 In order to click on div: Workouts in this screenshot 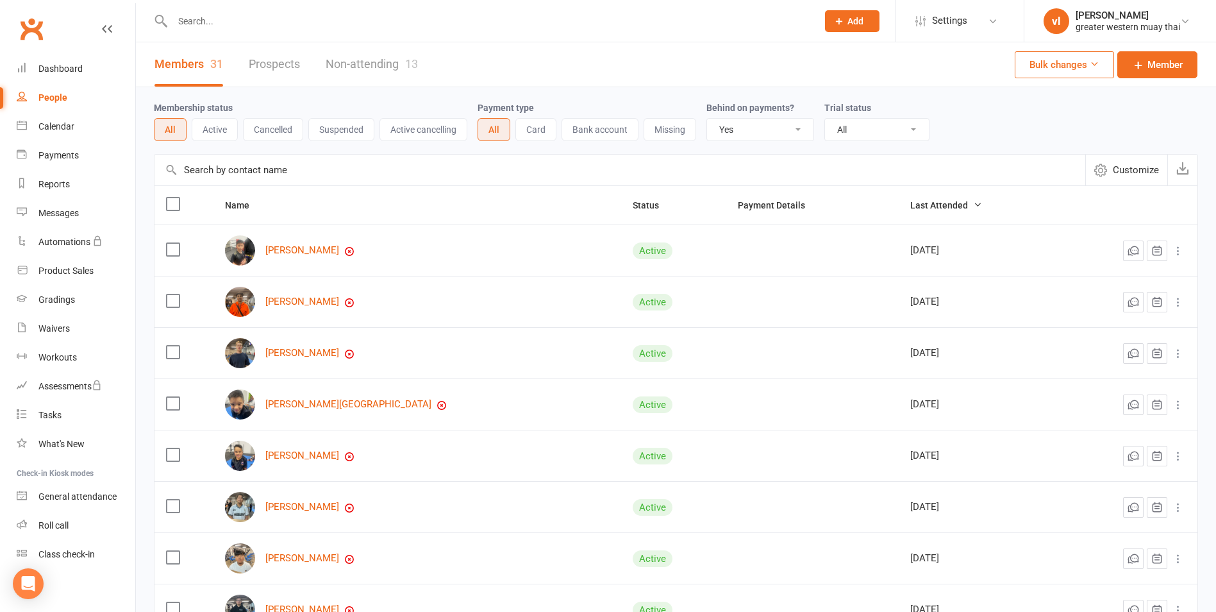, I will do `click(58, 357)`.